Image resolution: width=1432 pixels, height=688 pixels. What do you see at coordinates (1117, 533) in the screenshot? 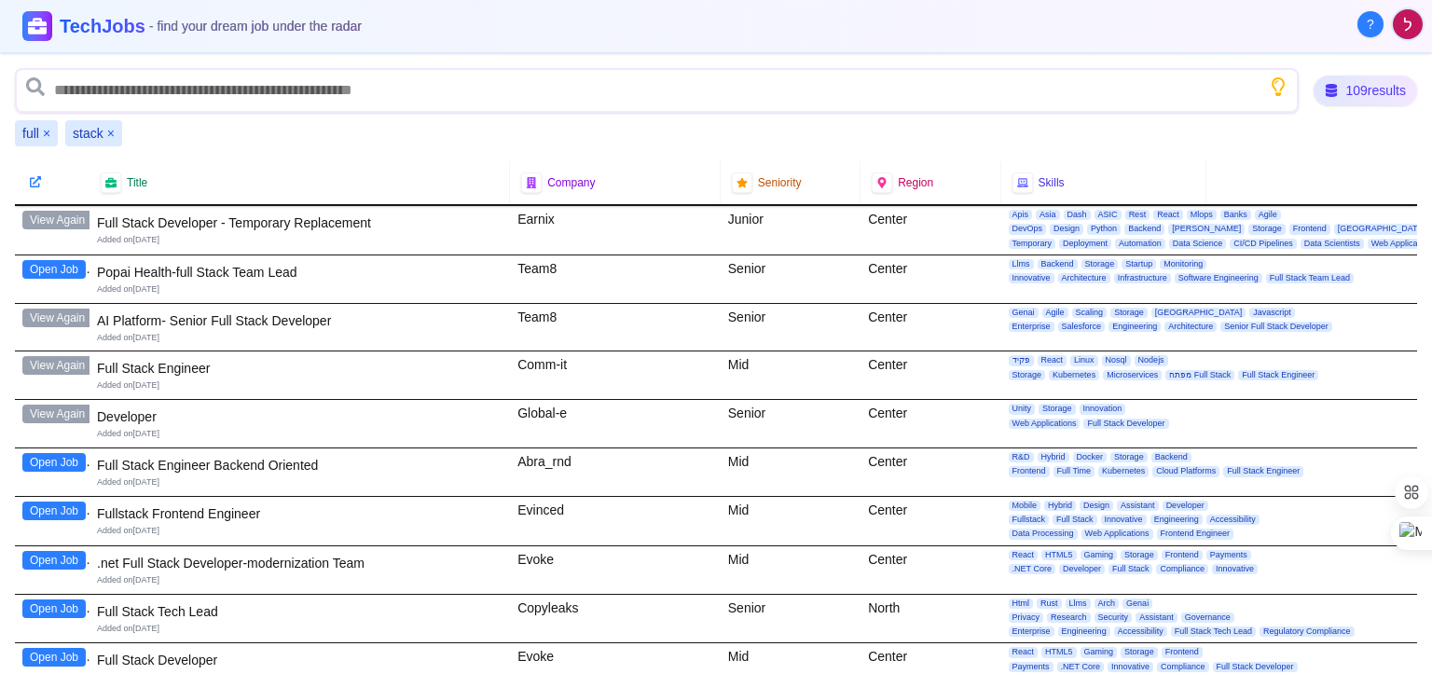
I see `span: Web Applications` at bounding box center [1117, 533].